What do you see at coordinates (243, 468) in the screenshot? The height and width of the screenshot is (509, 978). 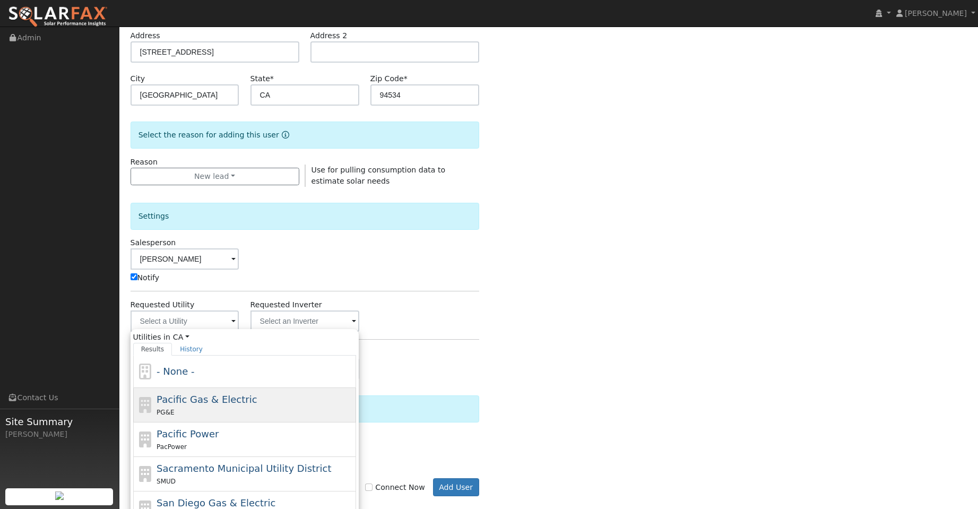 I see `span: Sacramento Municipal Utility District` at bounding box center [243, 468].